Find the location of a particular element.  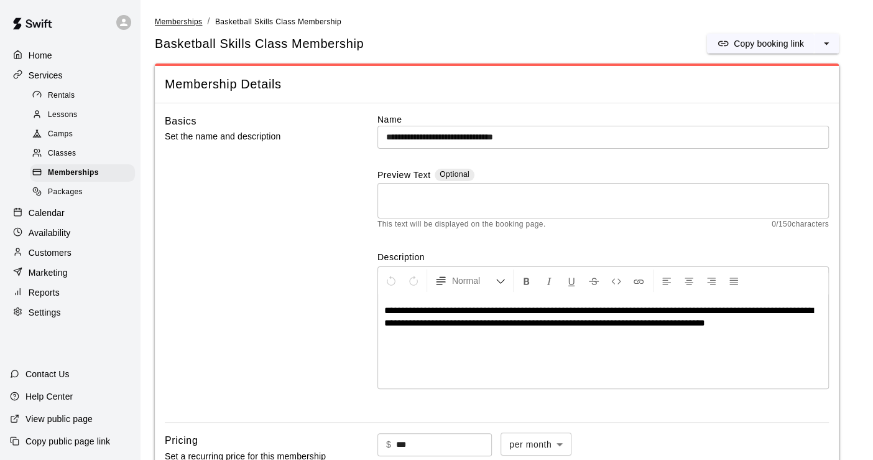

button: Formatting Options is located at coordinates (470, 281).